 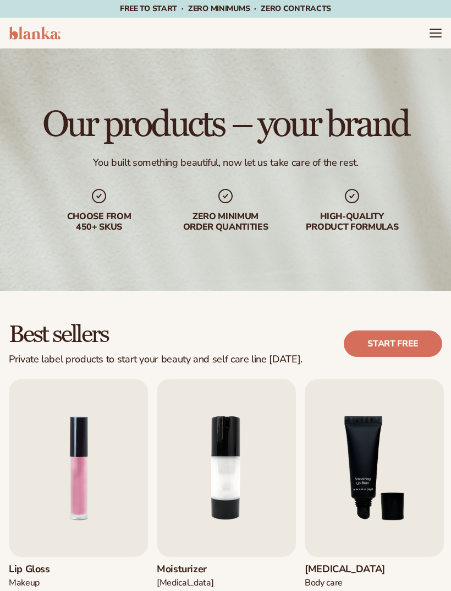 I want to click on h1: Our products – your brand, so click(x=226, y=125).